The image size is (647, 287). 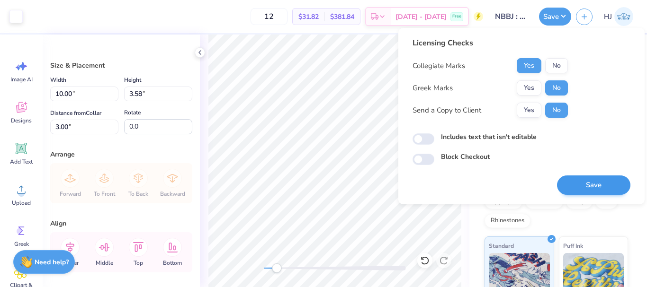 What do you see at coordinates (132, 113) in the screenshot?
I see `label: Rotate` at bounding box center [132, 113].